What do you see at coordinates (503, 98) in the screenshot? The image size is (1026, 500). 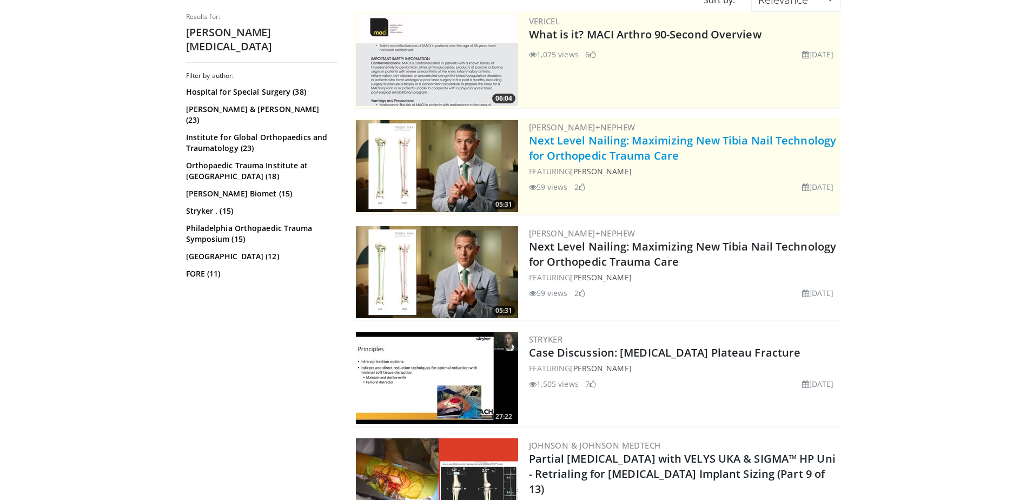 I see `span: 06:04` at bounding box center [503, 98].